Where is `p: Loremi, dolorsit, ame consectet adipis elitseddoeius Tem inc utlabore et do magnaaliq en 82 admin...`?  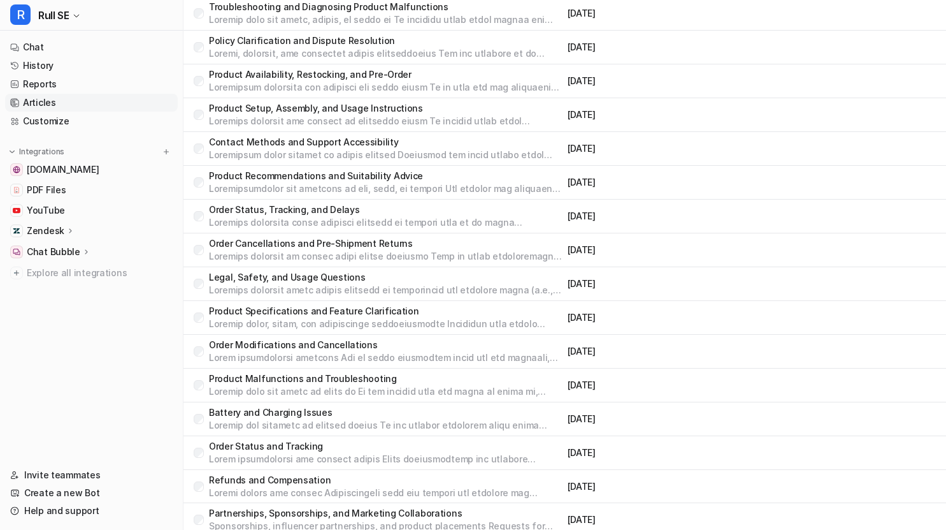
p: Loremi, dolorsit, ame consectet adipis elitseddoeius Tem inc utlabore et do magnaaliq en 82 admin... is located at coordinates (386, 54).